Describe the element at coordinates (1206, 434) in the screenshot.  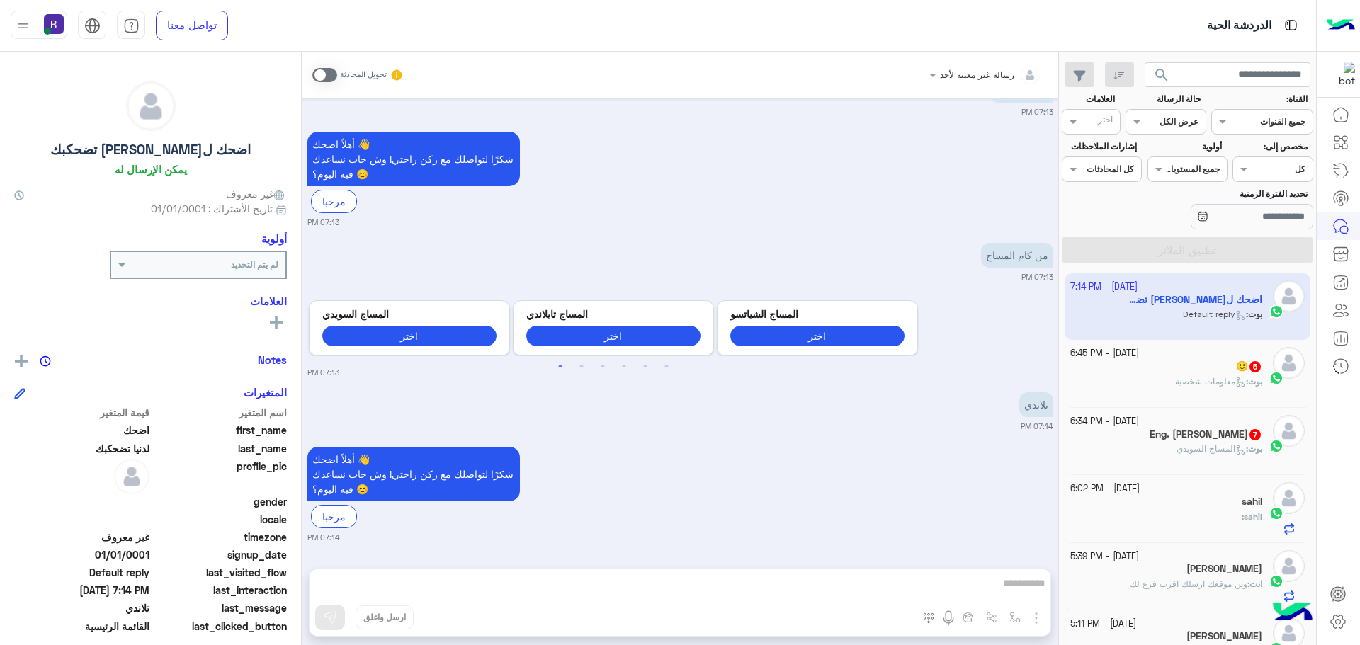
I see `h5: Eng. Abdulaziz` at that location.